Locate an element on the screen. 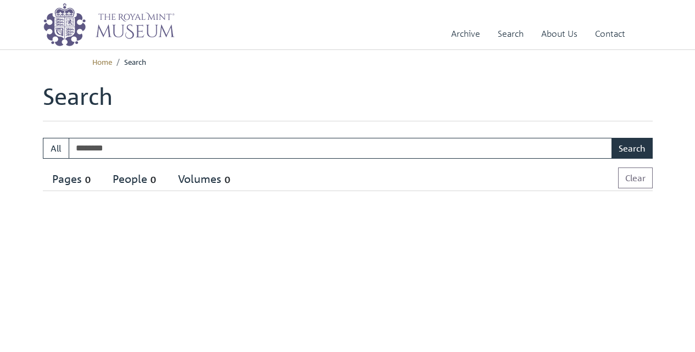 This screenshot has width=695, height=352. input: Enter one or more search terms... is located at coordinates (341, 148).